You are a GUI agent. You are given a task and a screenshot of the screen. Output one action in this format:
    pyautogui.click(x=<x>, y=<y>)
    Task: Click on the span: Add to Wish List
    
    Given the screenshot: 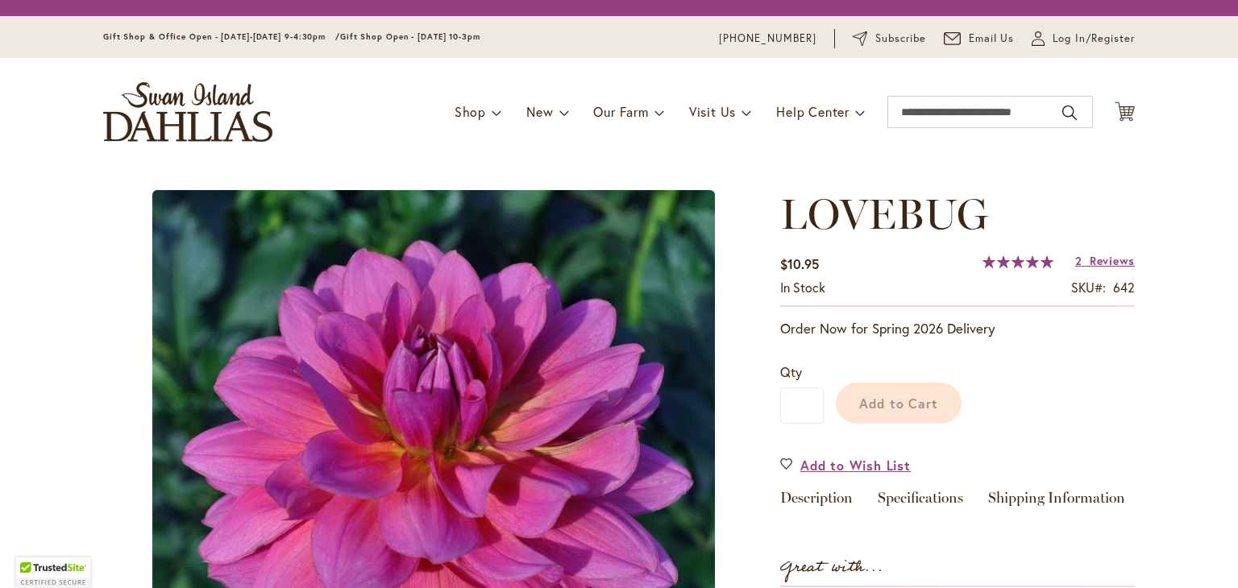 What is the action you would take?
    pyautogui.click(x=855, y=465)
    